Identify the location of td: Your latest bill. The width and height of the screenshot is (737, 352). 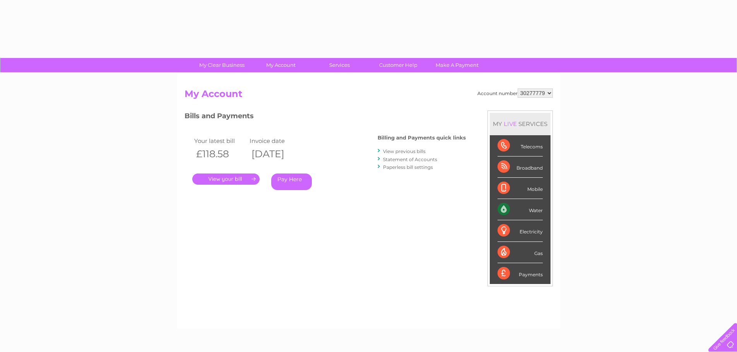
(220, 141).